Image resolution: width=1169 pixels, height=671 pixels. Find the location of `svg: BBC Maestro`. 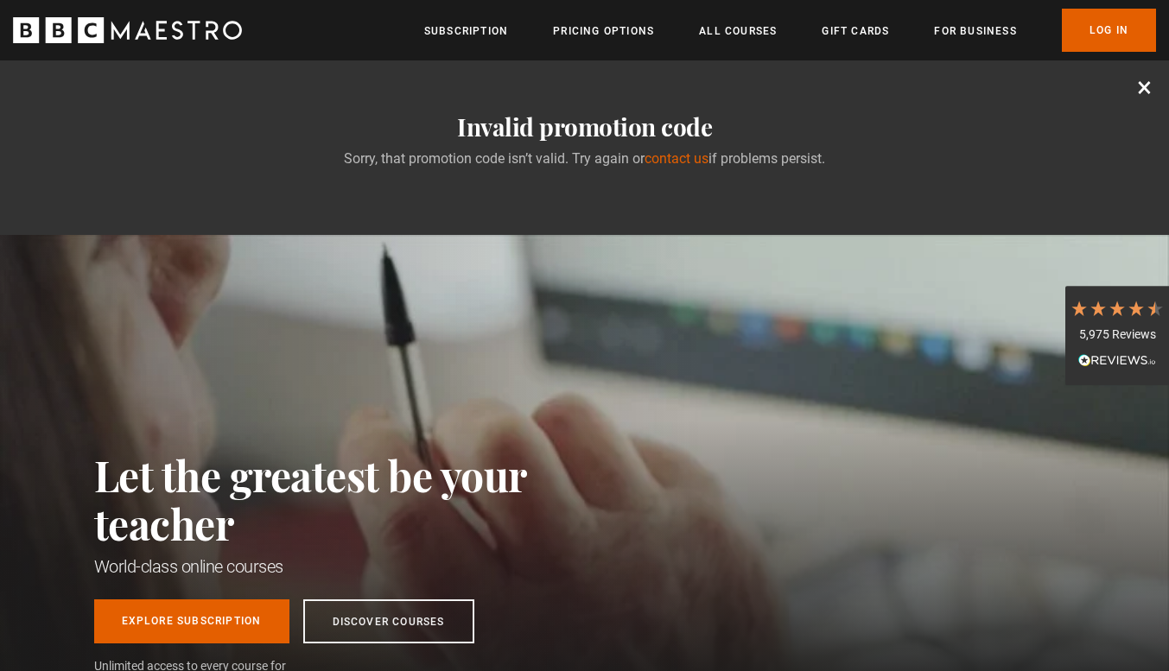

svg: BBC Maestro is located at coordinates (127, 30).